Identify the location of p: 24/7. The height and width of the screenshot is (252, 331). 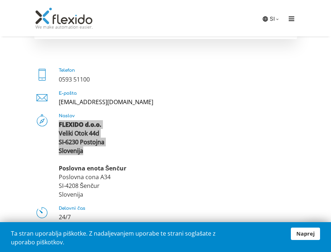
(178, 217).